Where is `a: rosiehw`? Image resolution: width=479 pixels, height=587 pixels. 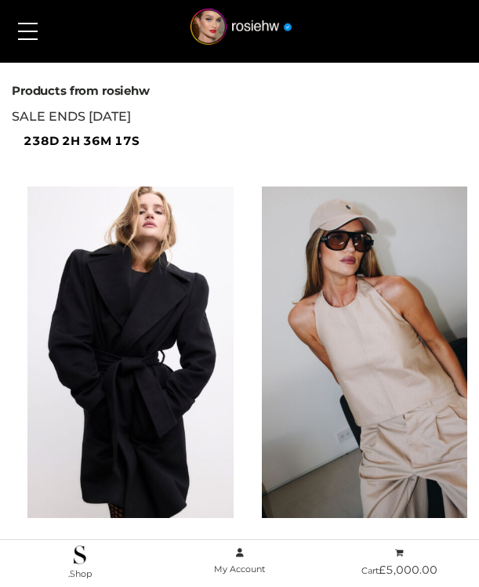 a: rosiehw is located at coordinates (239, 33).